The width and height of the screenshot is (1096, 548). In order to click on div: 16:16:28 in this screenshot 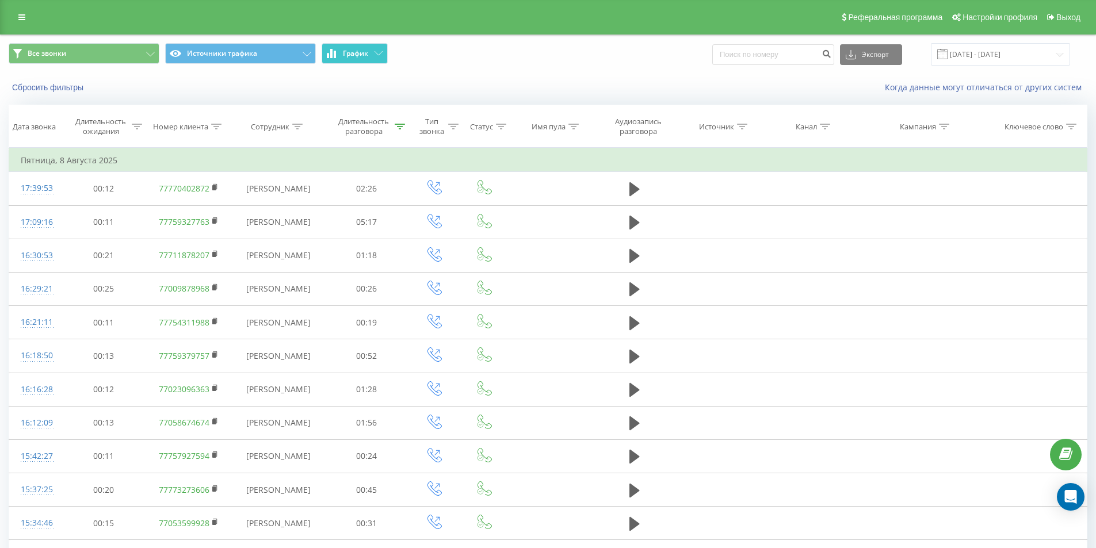, I will do `click(36, 390)`.